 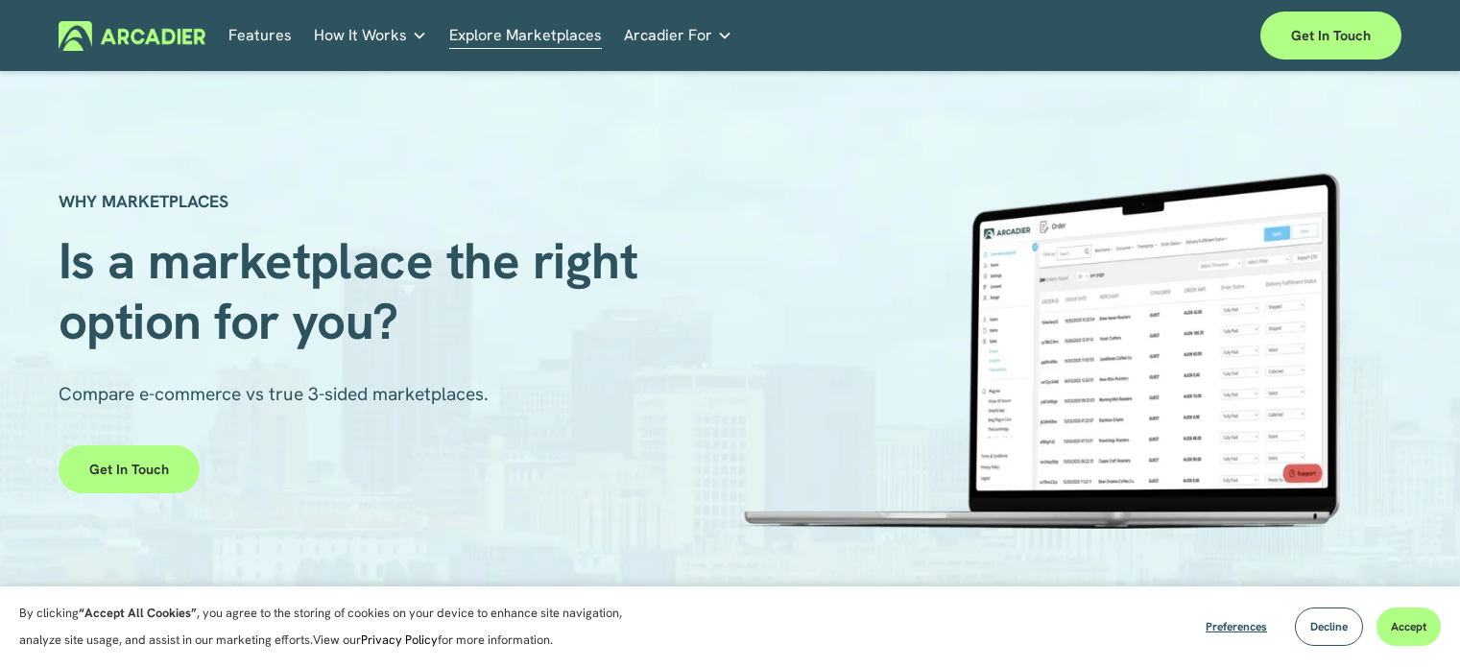 What do you see at coordinates (354, 290) in the screenshot?
I see `span: Is a marketplace the right option for you?` at bounding box center [354, 290].